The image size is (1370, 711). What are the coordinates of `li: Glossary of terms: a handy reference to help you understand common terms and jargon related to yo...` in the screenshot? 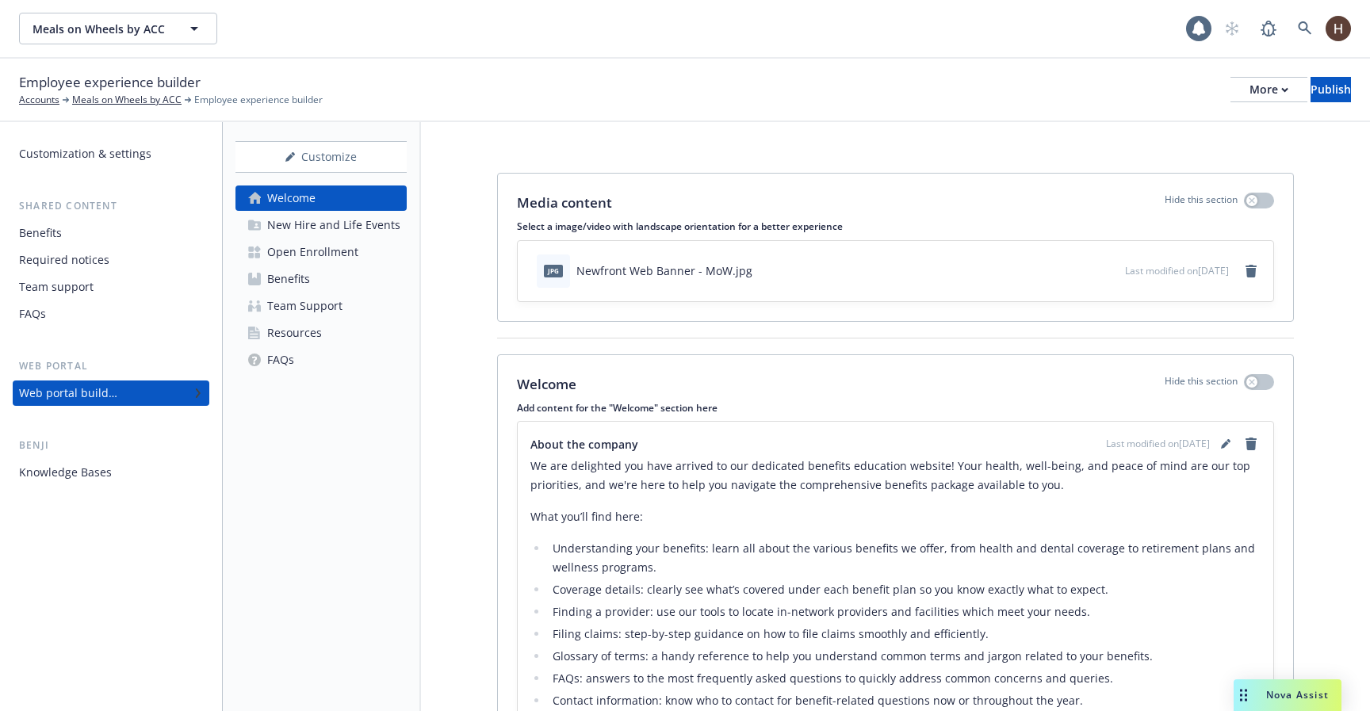 It's located at (904, 656).